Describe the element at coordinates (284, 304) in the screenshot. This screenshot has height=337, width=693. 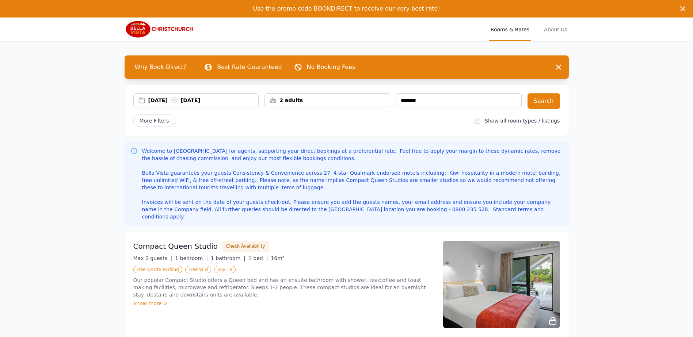
I see `div: Show more >` at that location.